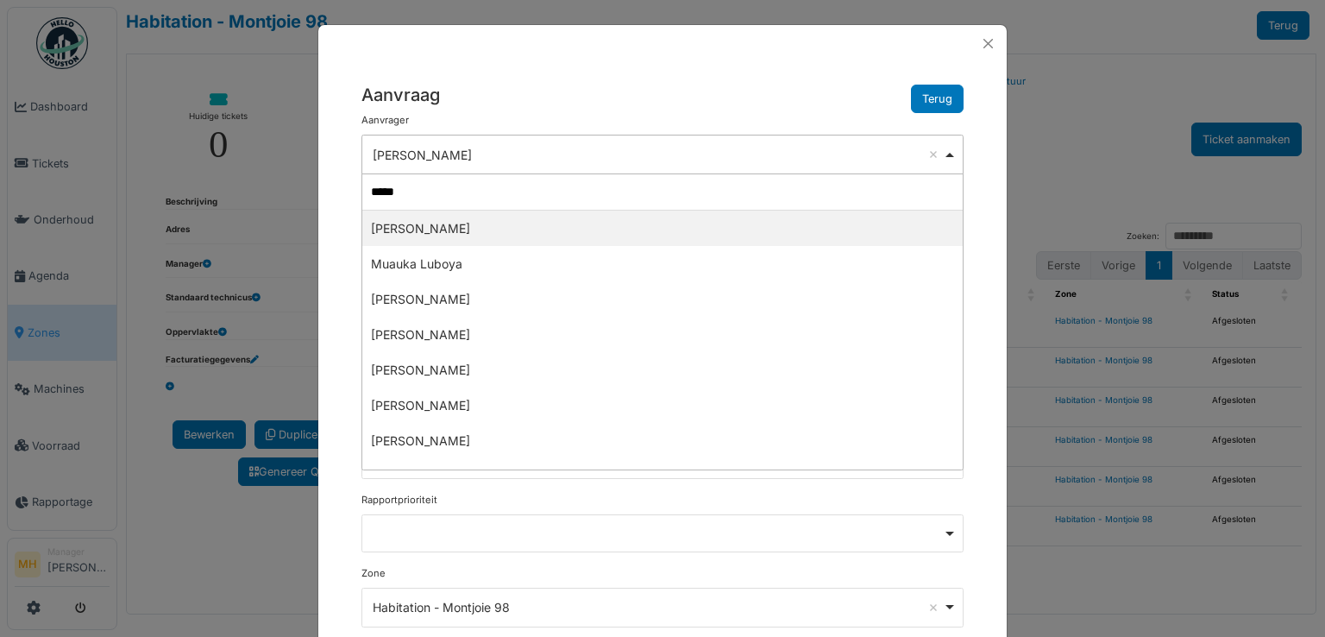 This screenshot has width=1325, height=637. What do you see at coordinates (937, 98) in the screenshot?
I see `button: Terug` at bounding box center [937, 98].